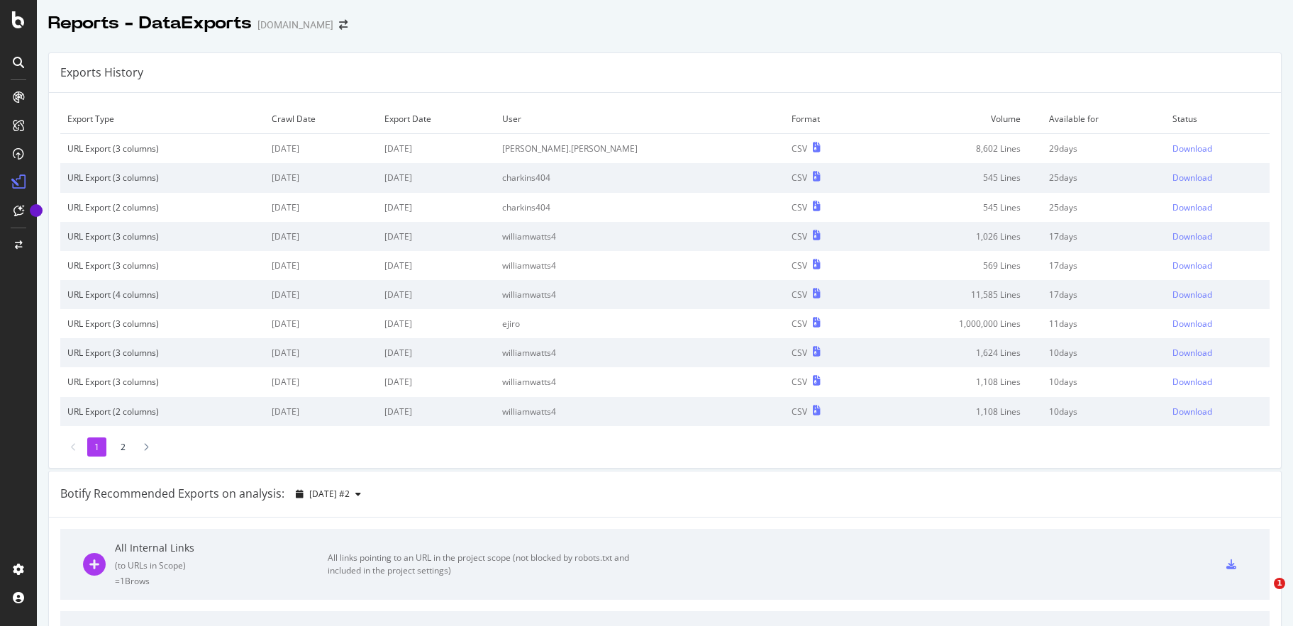  I want to click on div: Exports History, so click(101, 72).